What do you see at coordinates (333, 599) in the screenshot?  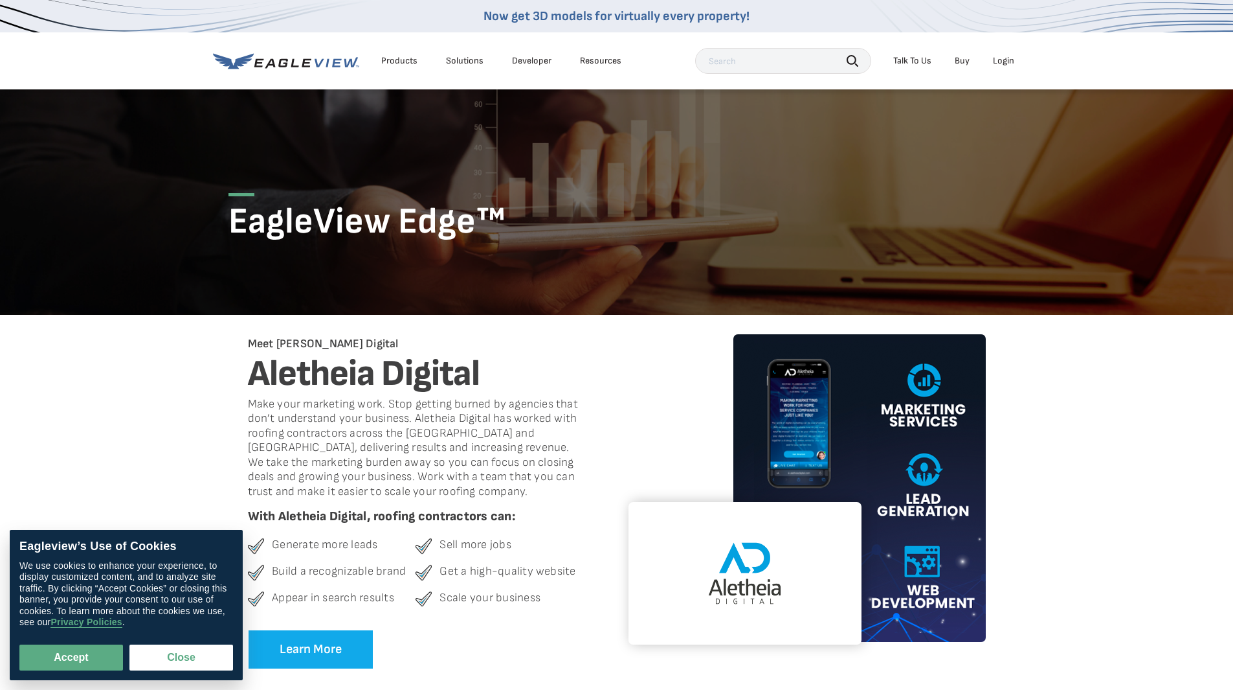 I see `span: Appear in search results` at bounding box center [333, 599].